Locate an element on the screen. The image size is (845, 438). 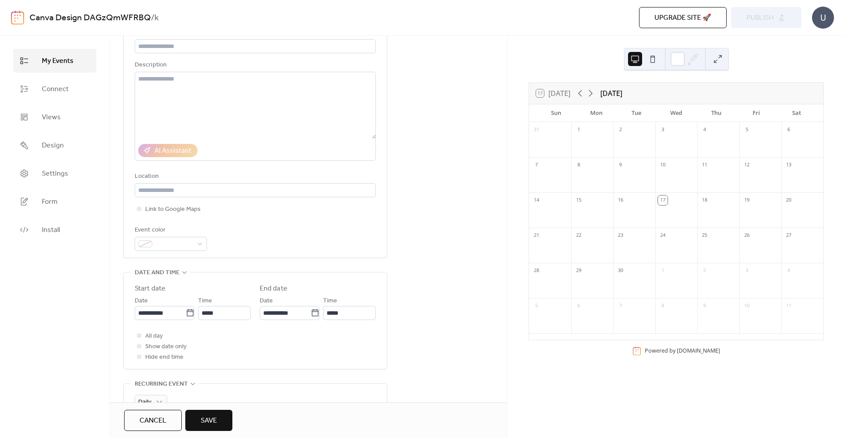
div: 18 is located at coordinates (704, 200).